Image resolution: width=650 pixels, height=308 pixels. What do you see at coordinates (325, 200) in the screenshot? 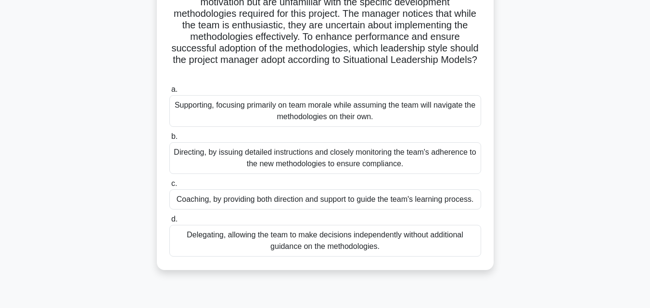
I see `div: Coaching, by providing both direction and support to guide the team's learning process.` at bounding box center [325, 200].